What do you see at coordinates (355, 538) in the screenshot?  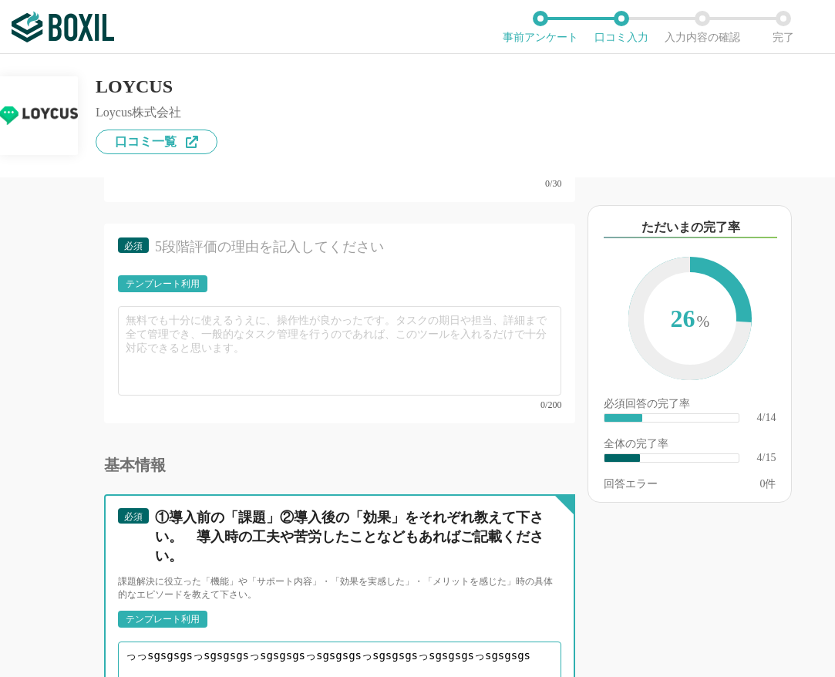 I see `div: ①導入前の「課題」②導入後の「効果」をそれぞれ教えて下さい。 導入時の工夫や苦労したことなどもあればご記載ください。` at bounding box center [355, 538].